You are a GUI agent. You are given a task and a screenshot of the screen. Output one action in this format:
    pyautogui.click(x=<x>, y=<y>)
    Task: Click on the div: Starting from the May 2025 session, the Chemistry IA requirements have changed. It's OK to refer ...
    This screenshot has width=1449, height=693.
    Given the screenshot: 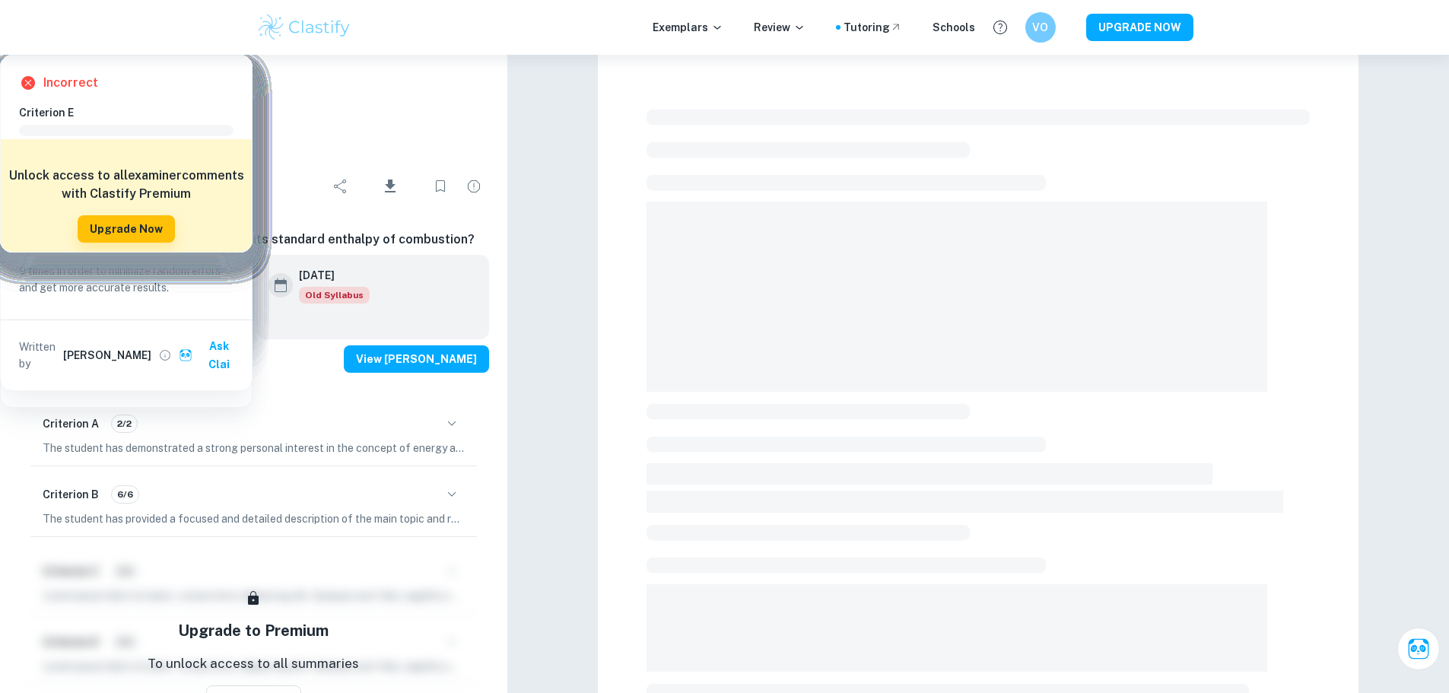 What is the action you would take?
    pyautogui.click(x=334, y=295)
    